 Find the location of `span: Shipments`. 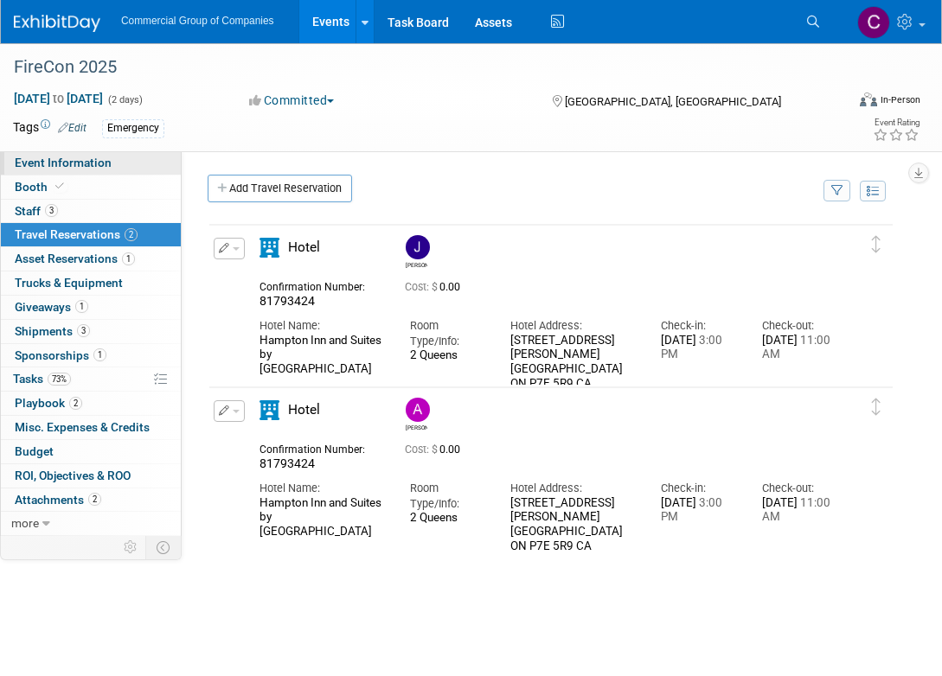

span: Shipments is located at coordinates (52, 331).